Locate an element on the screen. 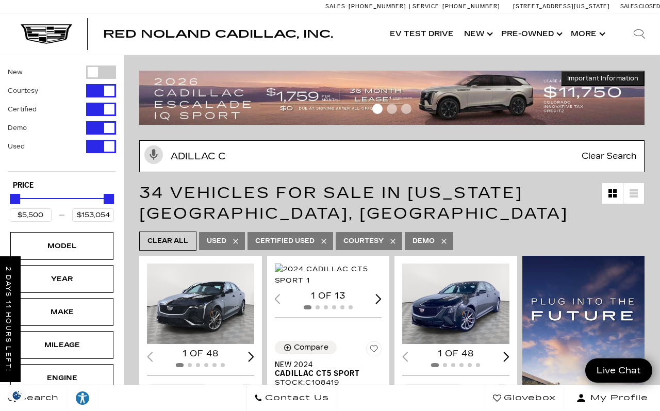 The image size is (660, 411). input: Search Inventory is located at coordinates (392, 156).